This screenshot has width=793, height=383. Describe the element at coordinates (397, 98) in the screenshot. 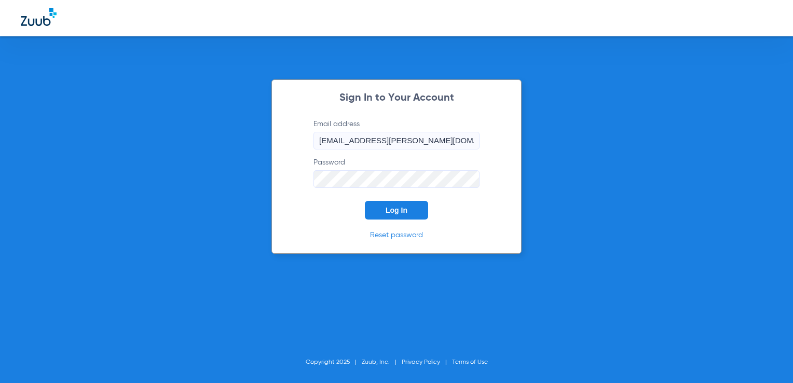

I see `h2: Sign In to Your Account` at that location.